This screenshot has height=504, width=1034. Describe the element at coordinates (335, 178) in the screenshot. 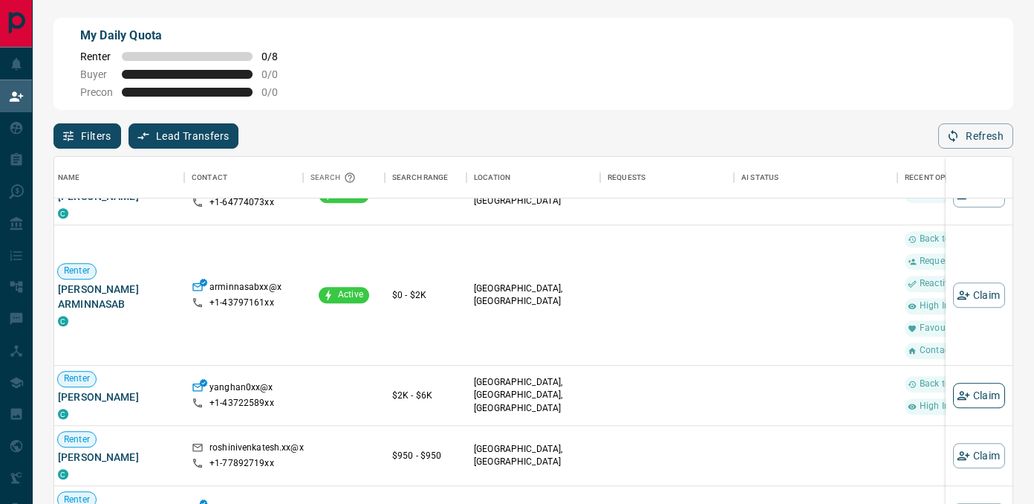

I see `div: Search` at that location.